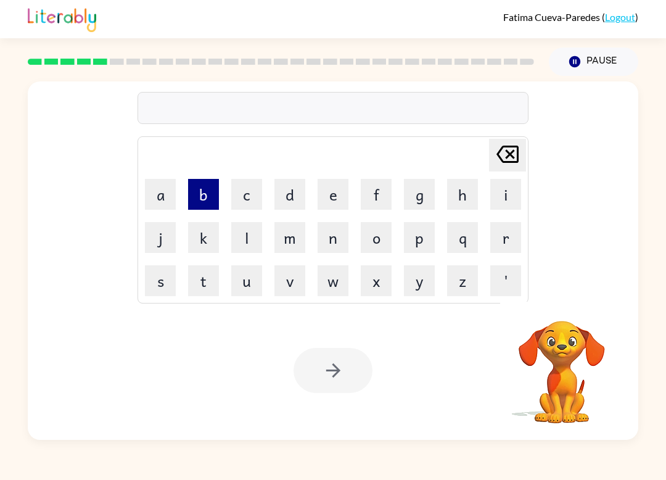 Image resolution: width=666 pixels, height=480 pixels. Describe the element at coordinates (247, 237) in the screenshot. I see `button: l` at that location.